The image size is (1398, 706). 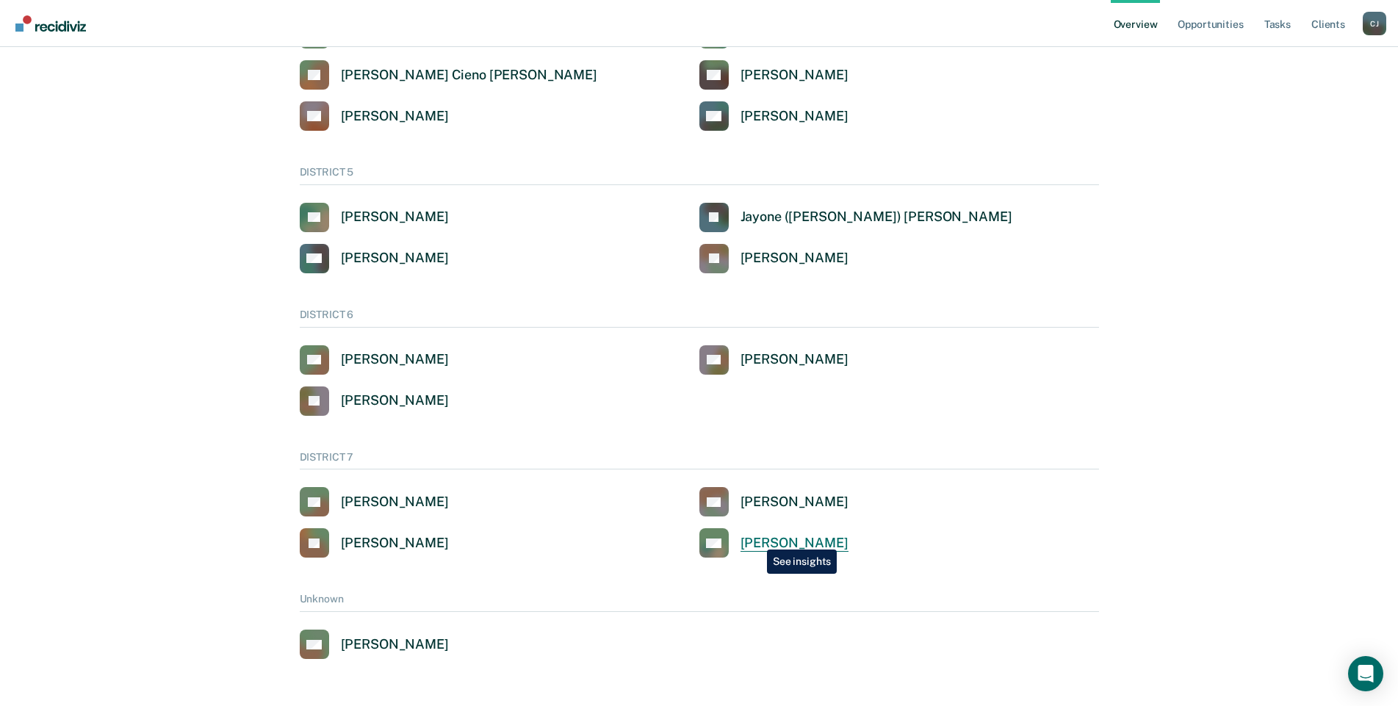 What do you see at coordinates (699, 602) in the screenshot?
I see `div: Unknown` at bounding box center [699, 602].